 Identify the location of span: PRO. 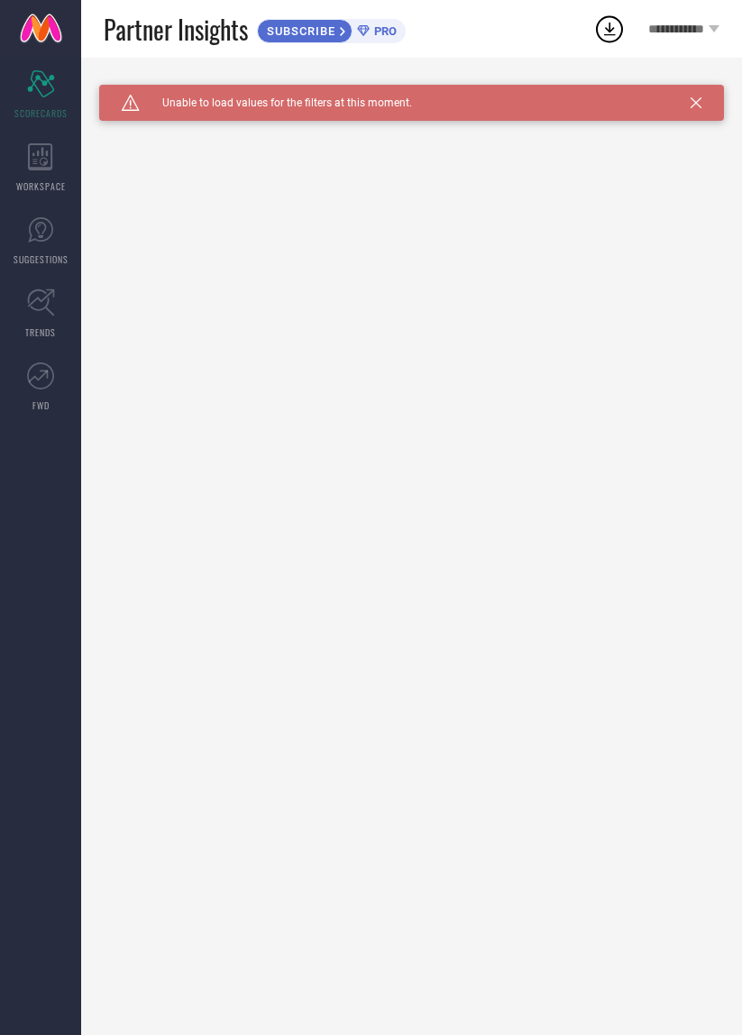
(383, 31).